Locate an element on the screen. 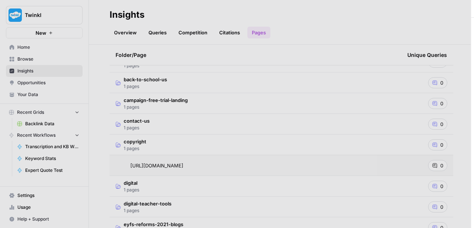 This screenshot has height=228, width=474. button: New is located at coordinates (44, 33).